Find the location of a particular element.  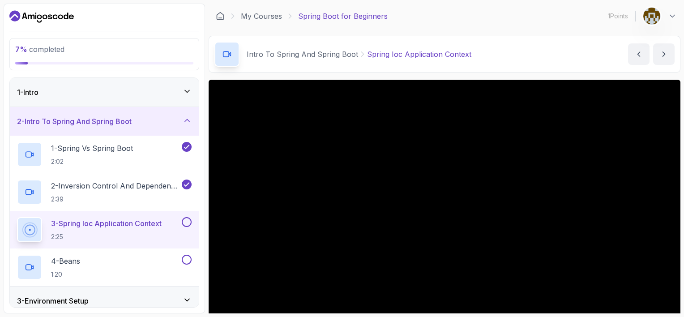

p: 2:39 is located at coordinates (116, 199).